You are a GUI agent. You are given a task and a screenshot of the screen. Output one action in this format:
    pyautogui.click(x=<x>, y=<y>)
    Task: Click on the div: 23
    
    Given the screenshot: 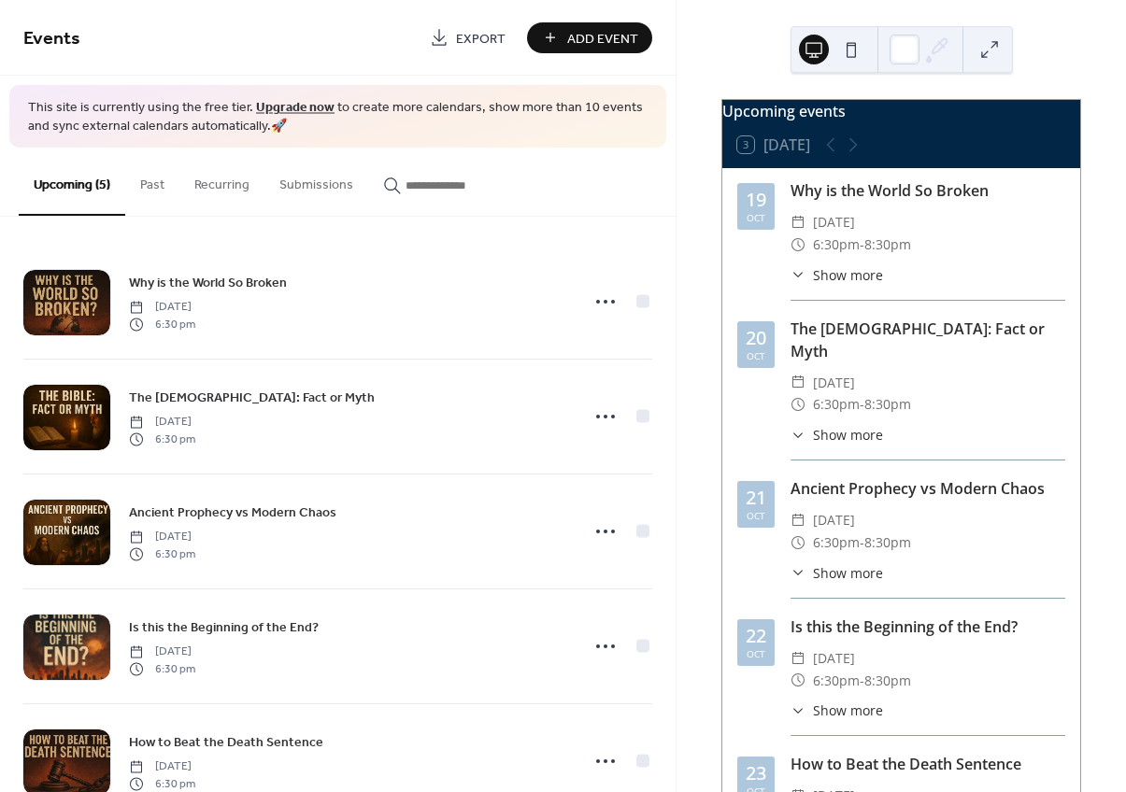 What is the action you would take?
    pyautogui.click(x=756, y=774)
    